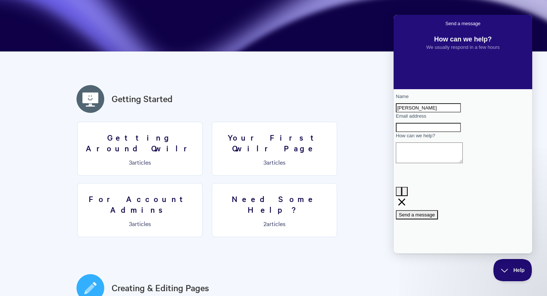 The height and width of the screenshot is (296, 547). I want to click on span: cross-large, so click(8, 191).